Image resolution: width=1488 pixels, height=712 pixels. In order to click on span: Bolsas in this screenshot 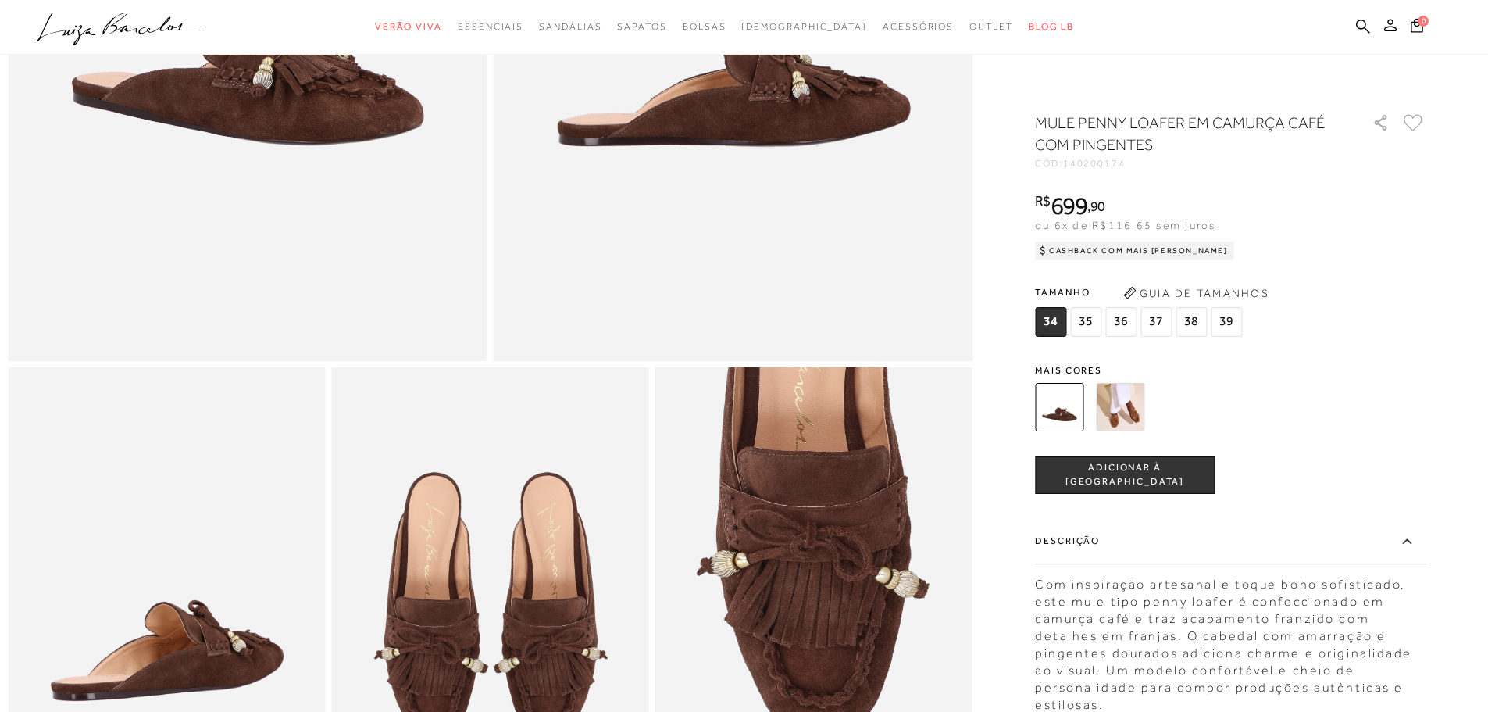, I will do `click(705, 27)`.